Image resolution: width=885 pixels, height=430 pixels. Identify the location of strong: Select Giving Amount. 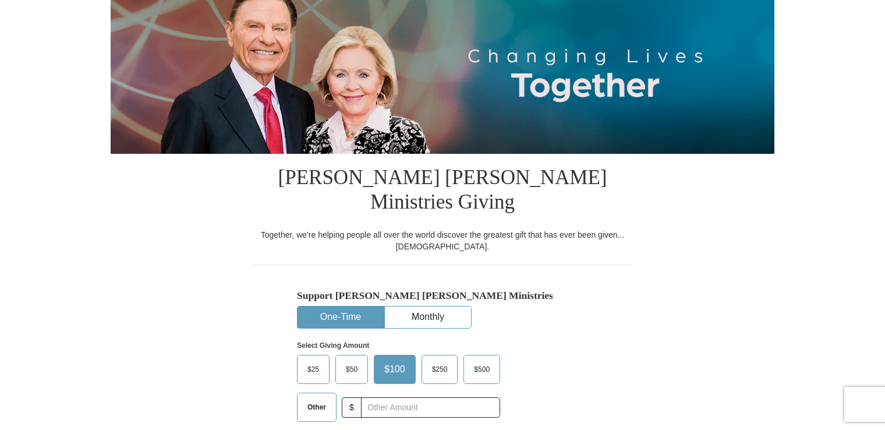
(333, 345).